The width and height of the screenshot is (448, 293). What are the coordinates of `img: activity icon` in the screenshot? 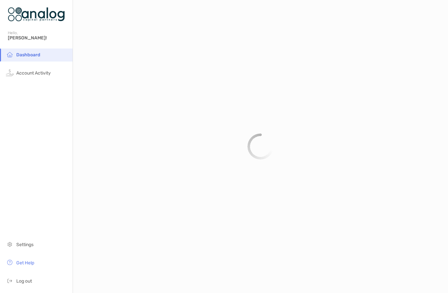 It's located at (10, 73).